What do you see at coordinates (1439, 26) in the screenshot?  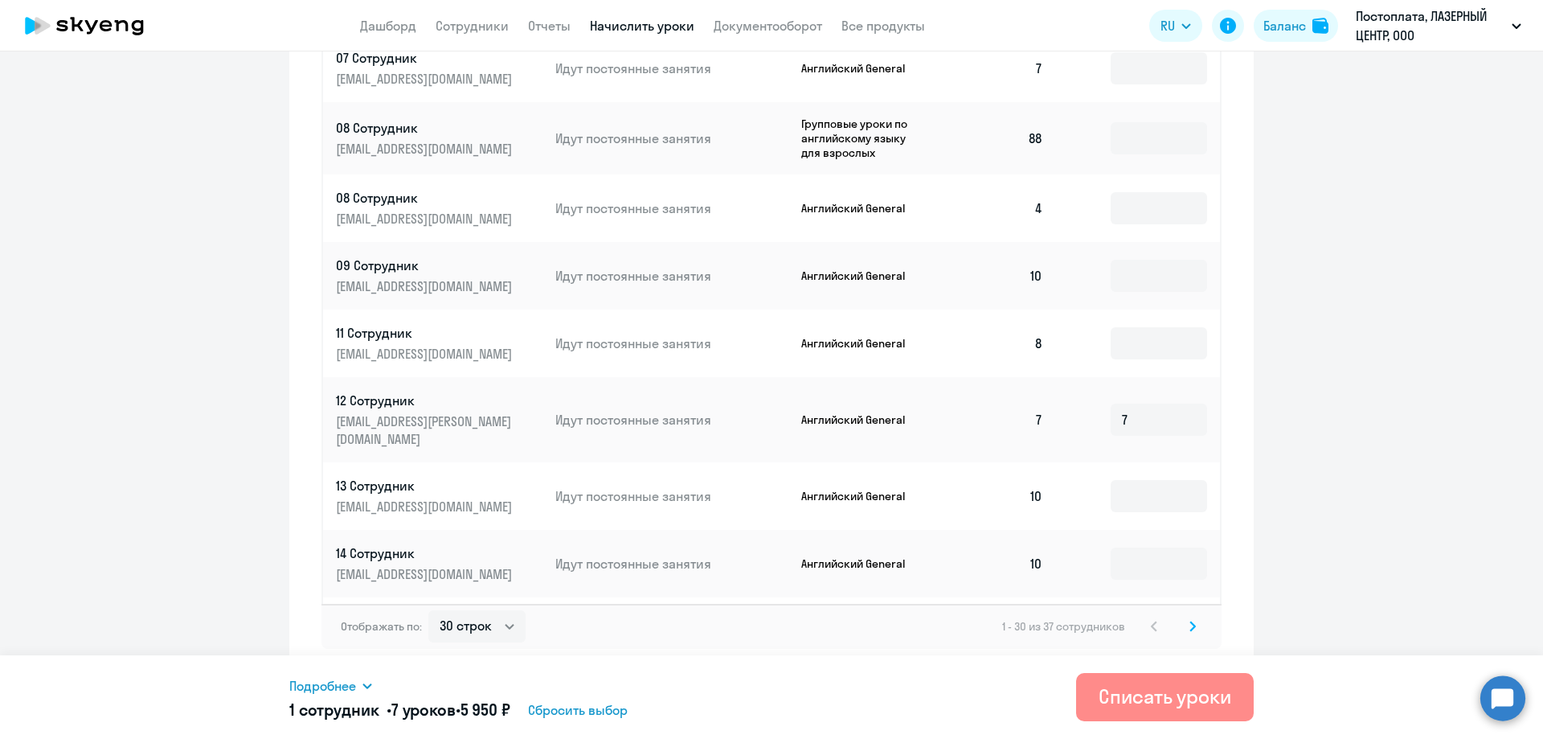 I see `button: Постоплата, ЛАЗЕРНЫЙ ЦЕНТР, ООО` at bounding box center [1439, 26].